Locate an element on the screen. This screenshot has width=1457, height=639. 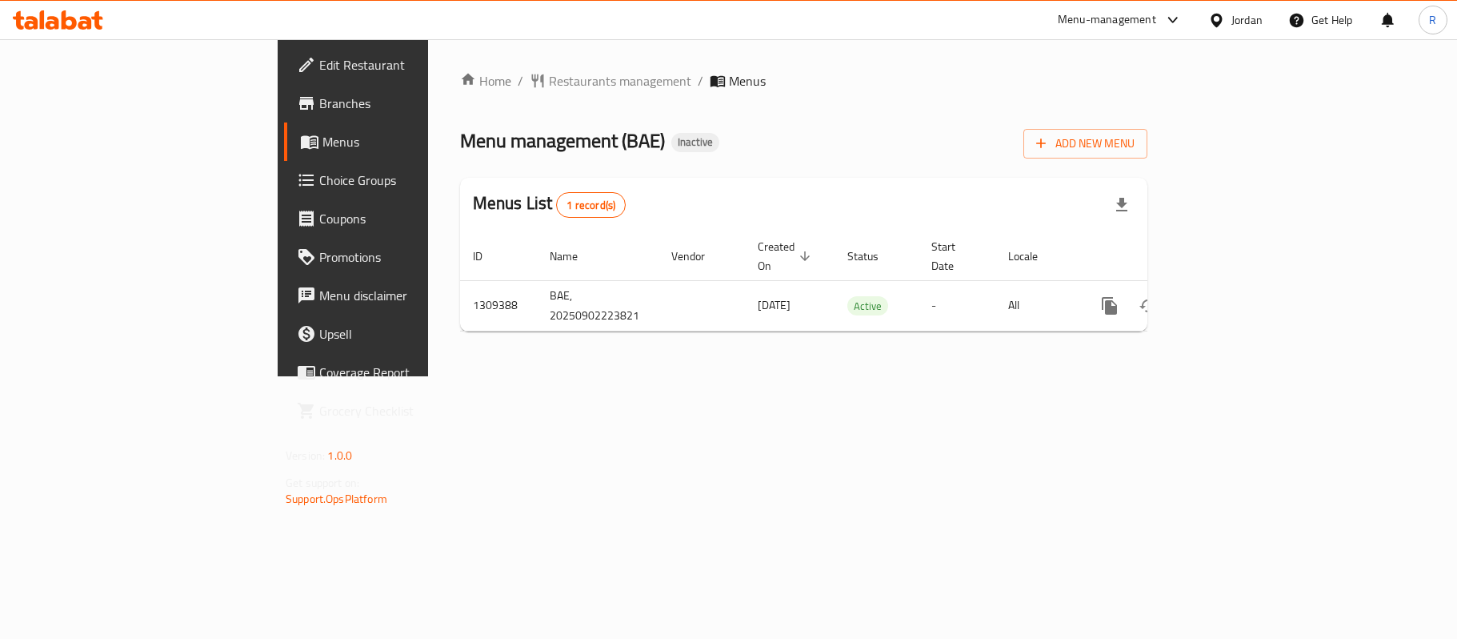
span: Edit Restaurant is located at coordinates (414, 65).